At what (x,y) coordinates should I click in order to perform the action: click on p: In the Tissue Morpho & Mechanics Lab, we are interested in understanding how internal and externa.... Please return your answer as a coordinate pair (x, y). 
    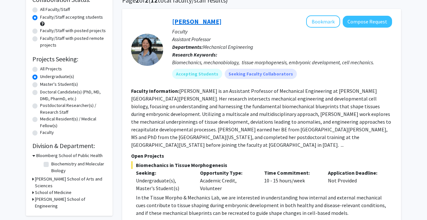
    Looking at the image, I should click on (264, 205).